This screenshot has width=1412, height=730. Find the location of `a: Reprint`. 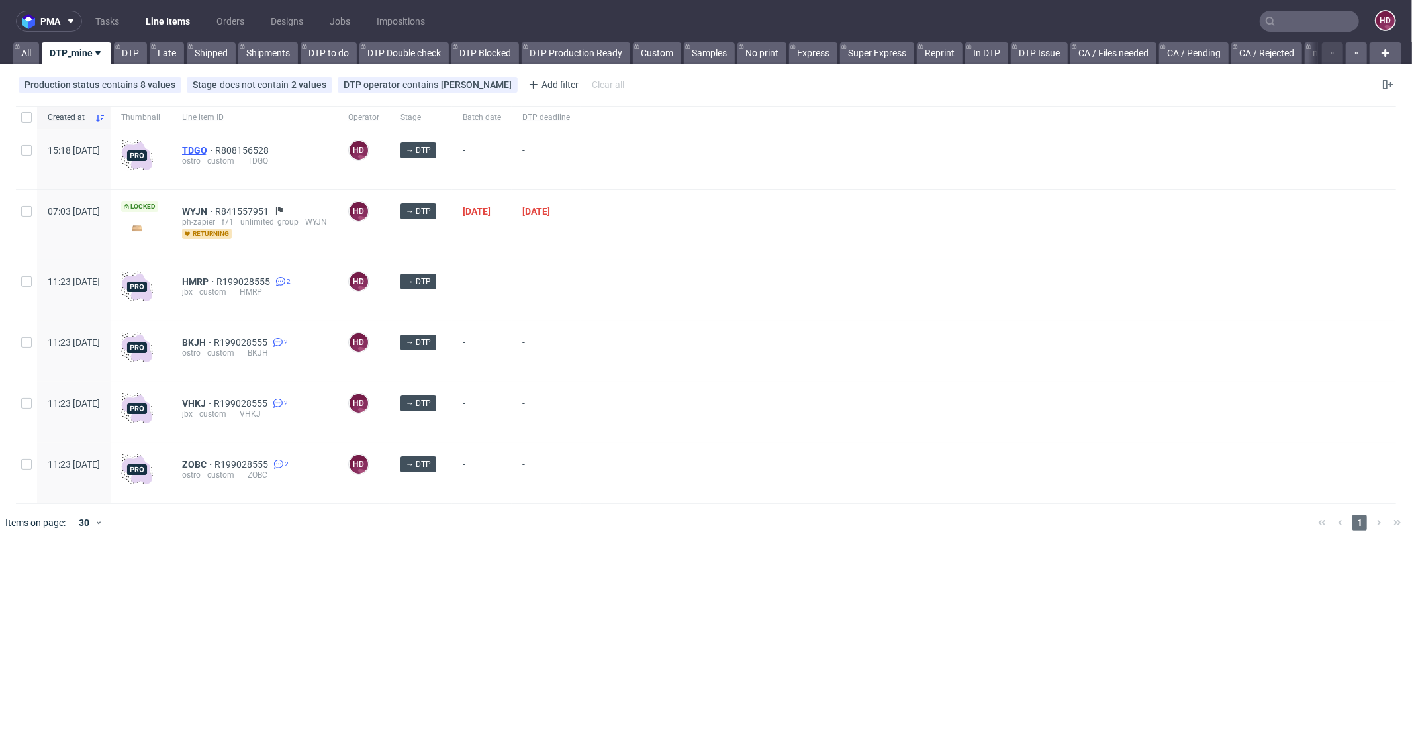

a: Reprint is located at coordinates (939, 53).